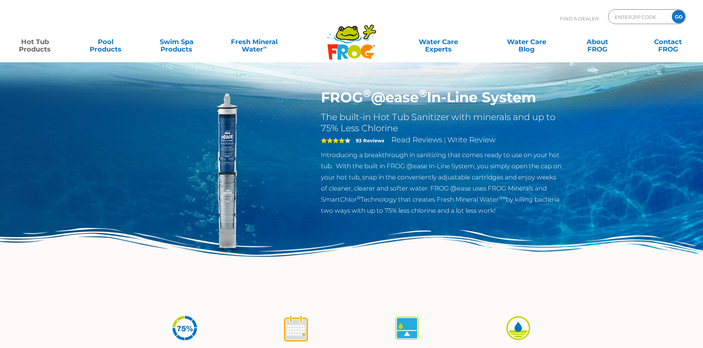 The image size is (703, 348). What do you see at coordinates (442, 123) in the screenshot?
I see `h2: The built-in Hot Tub Sanitizer with minerals and up to 75% Less Chlorine` at bounding box center [442, 123].